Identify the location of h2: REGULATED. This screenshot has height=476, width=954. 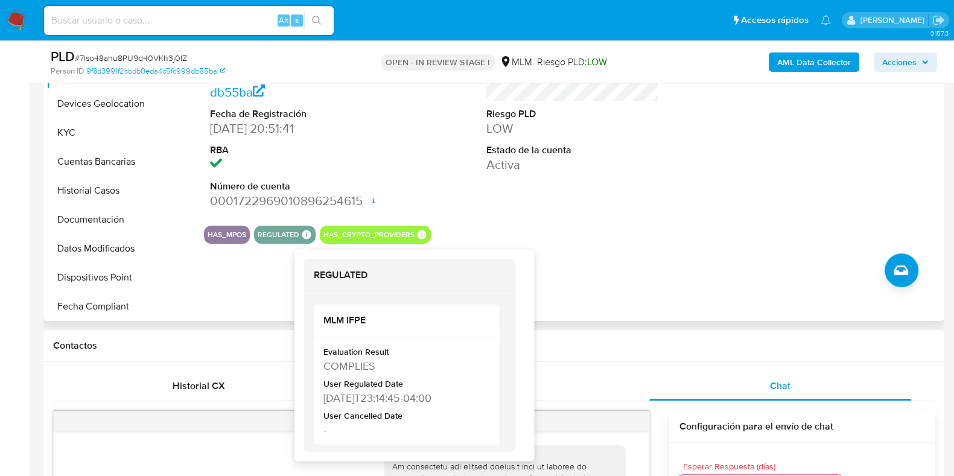
(410, 275).